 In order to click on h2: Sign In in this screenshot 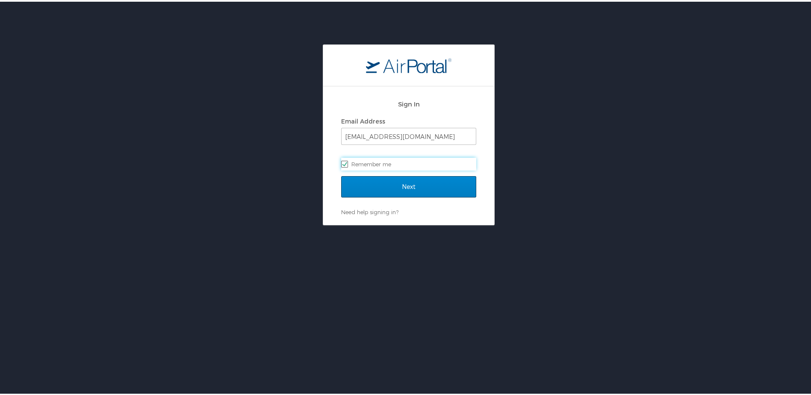, I will do `click(409, 102)`.